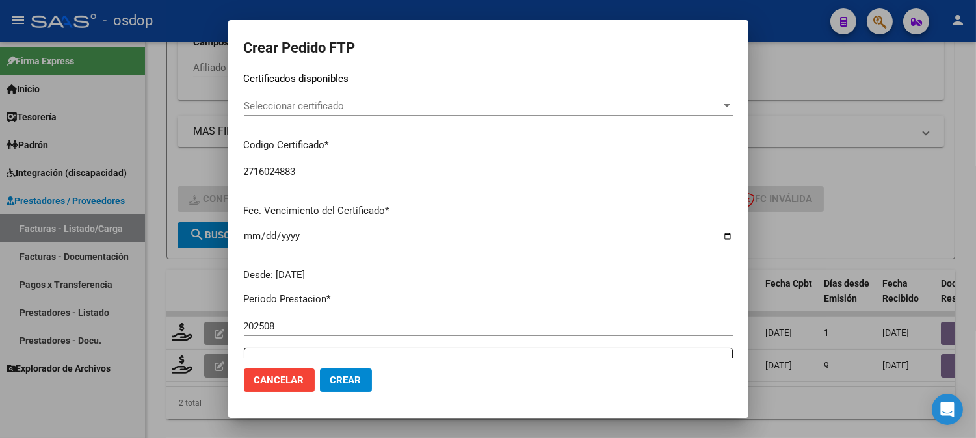 This screenshot has width=976, height=438. What do you see at coordinates (489, 299) in the screenshot?
I see `p: Periodo Prestacion` at bounding box center [489, 299].